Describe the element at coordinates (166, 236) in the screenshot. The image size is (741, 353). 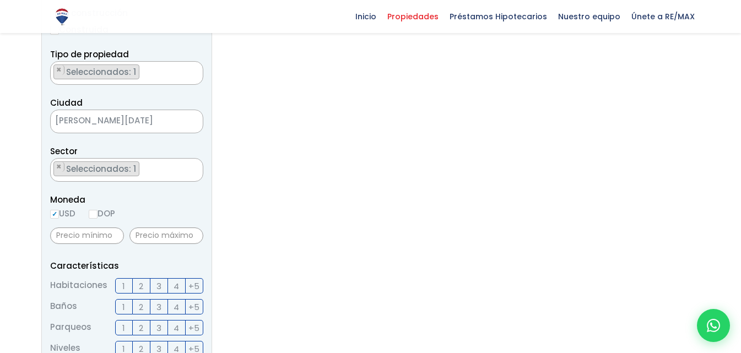
I see `input: Precio máximo` at that location.